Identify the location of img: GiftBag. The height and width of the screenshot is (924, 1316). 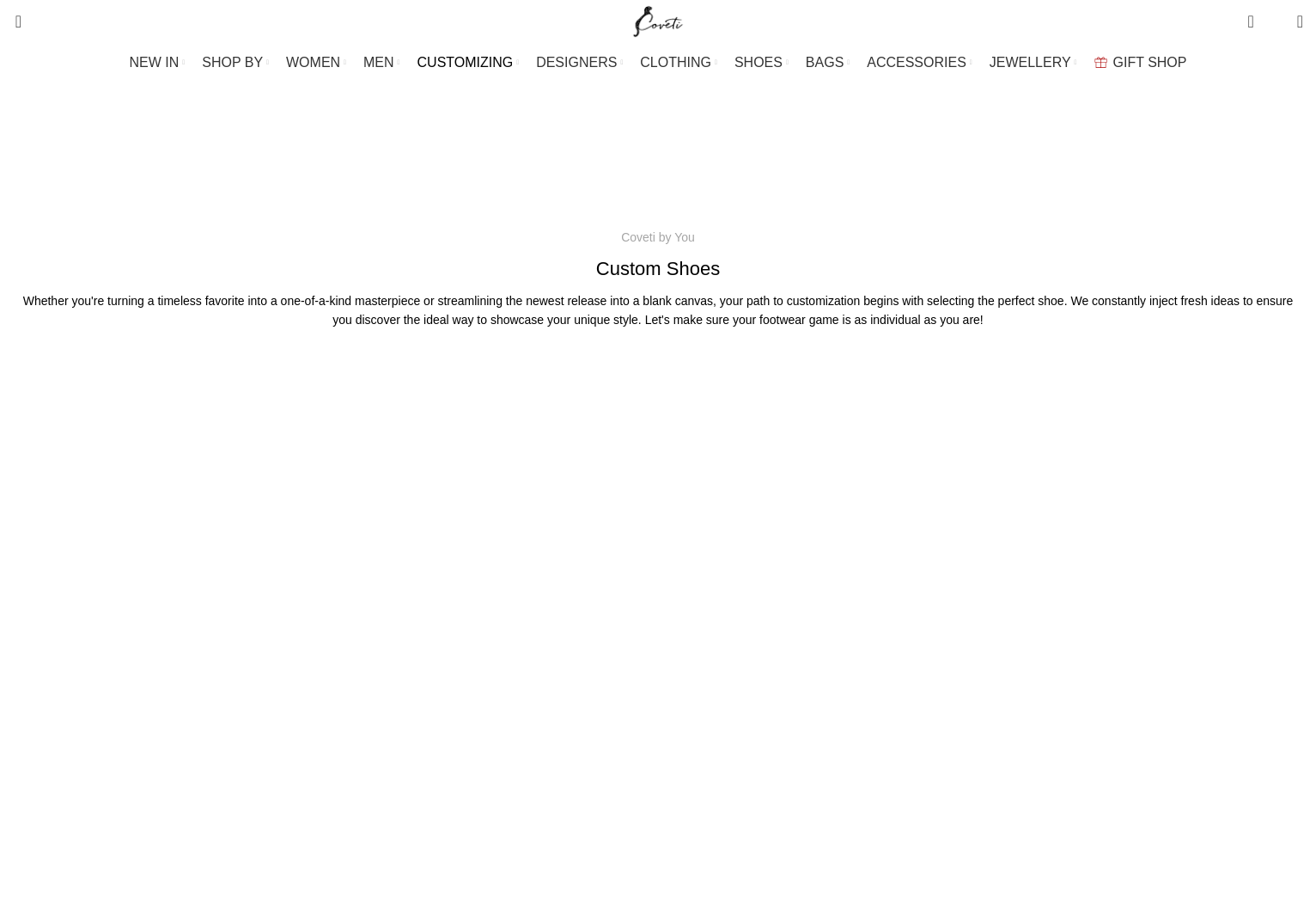
(1101, 62).